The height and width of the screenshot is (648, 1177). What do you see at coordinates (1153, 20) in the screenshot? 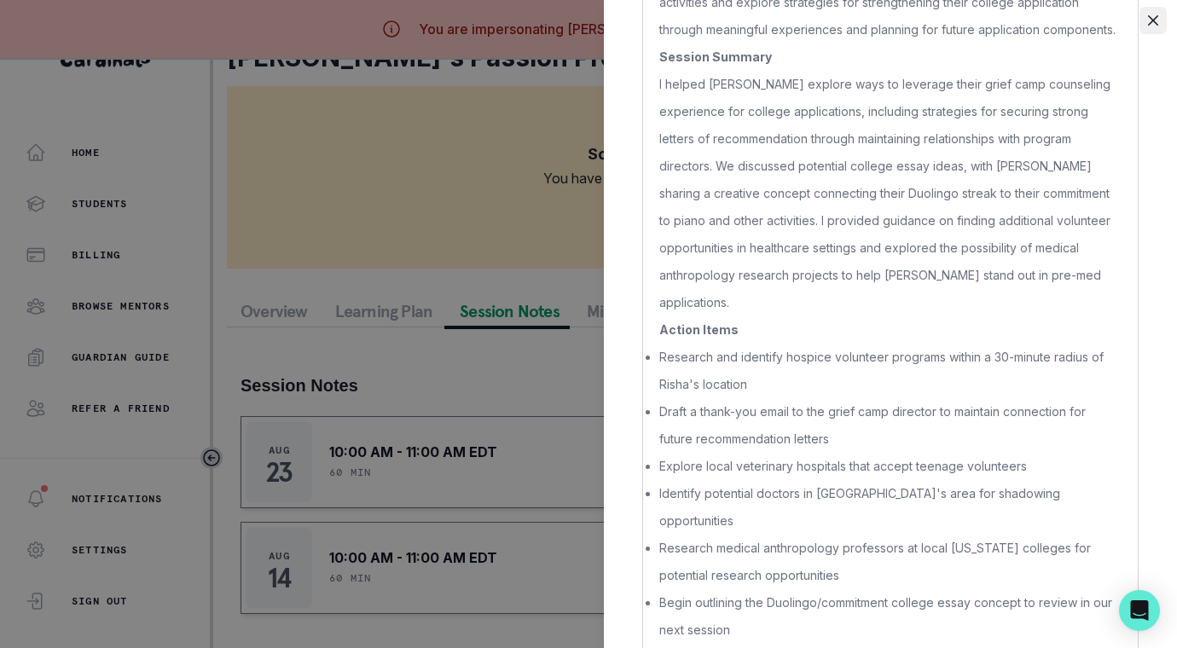
I see `button: Close` at bounding box center [1153, 20].